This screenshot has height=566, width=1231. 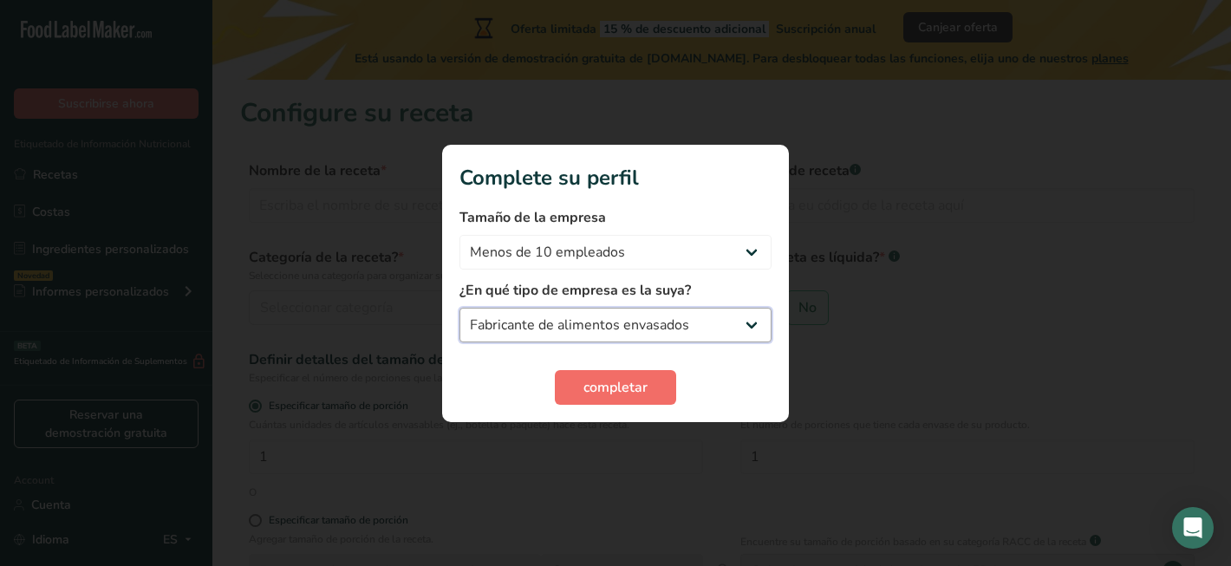 I want to click on span: completar, so click(x=616, y=388).